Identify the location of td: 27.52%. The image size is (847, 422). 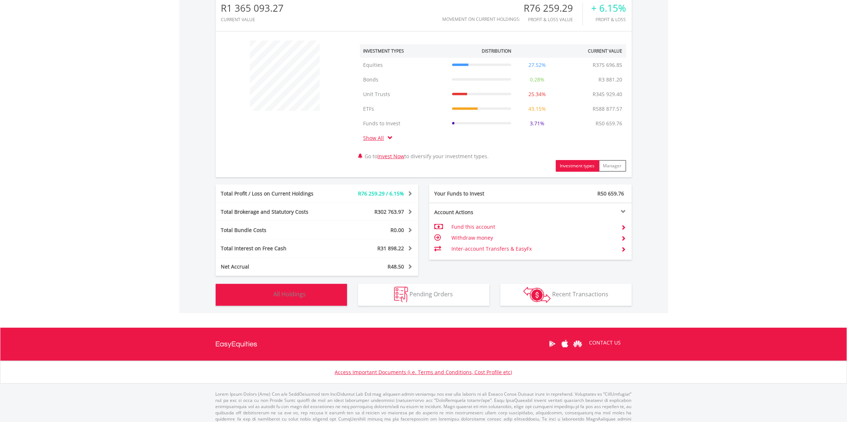
(537, 65).